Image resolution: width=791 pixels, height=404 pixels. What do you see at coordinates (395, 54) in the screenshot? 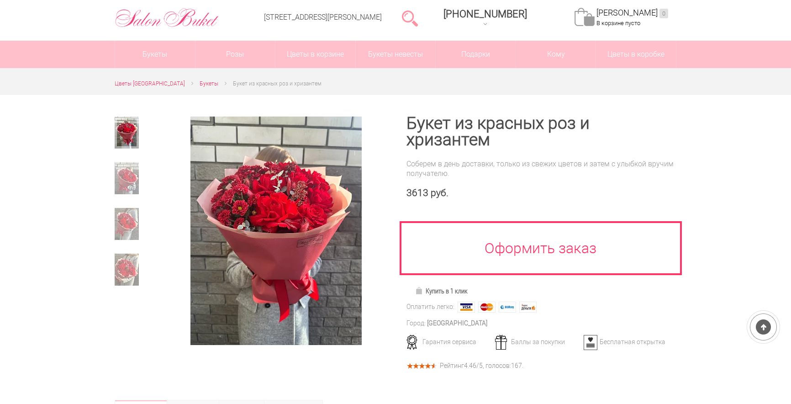
I see `a: Букеты невесты` at bounding box center [395, 54].